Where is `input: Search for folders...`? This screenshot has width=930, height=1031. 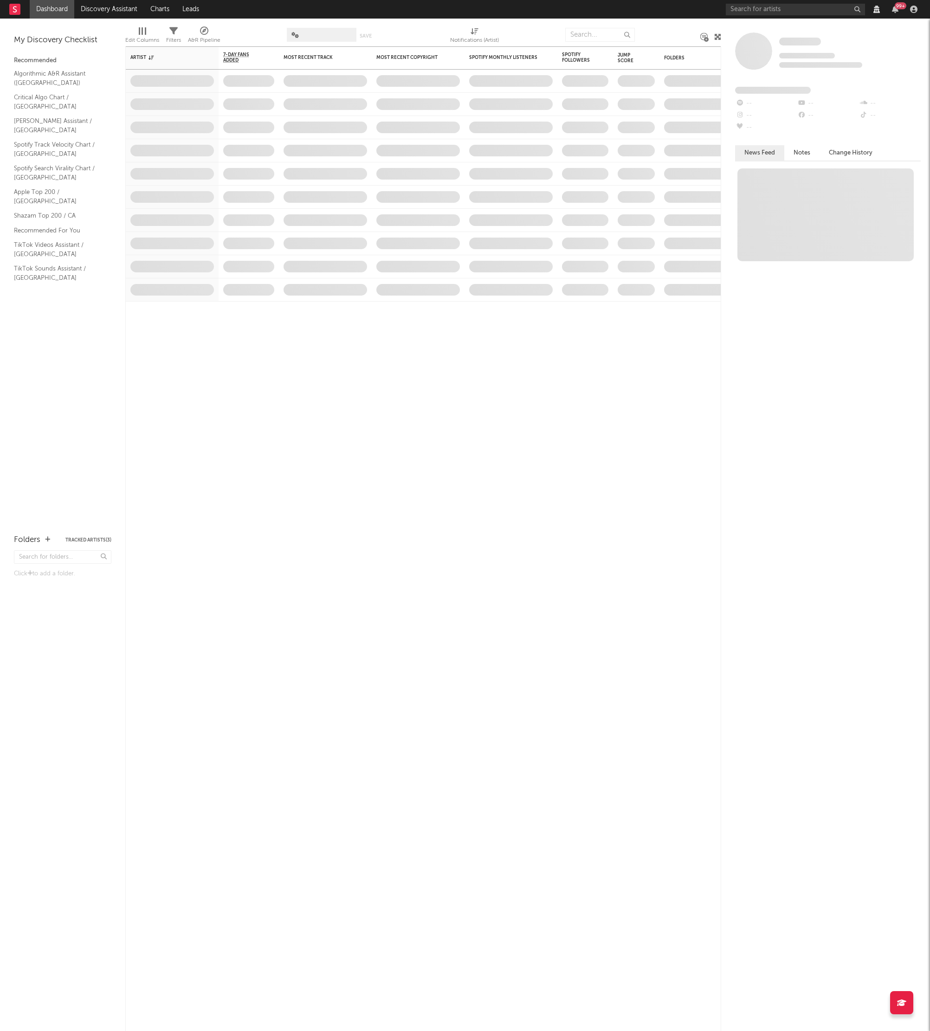 input: Search for folders... is located at coordinates (63, 557).